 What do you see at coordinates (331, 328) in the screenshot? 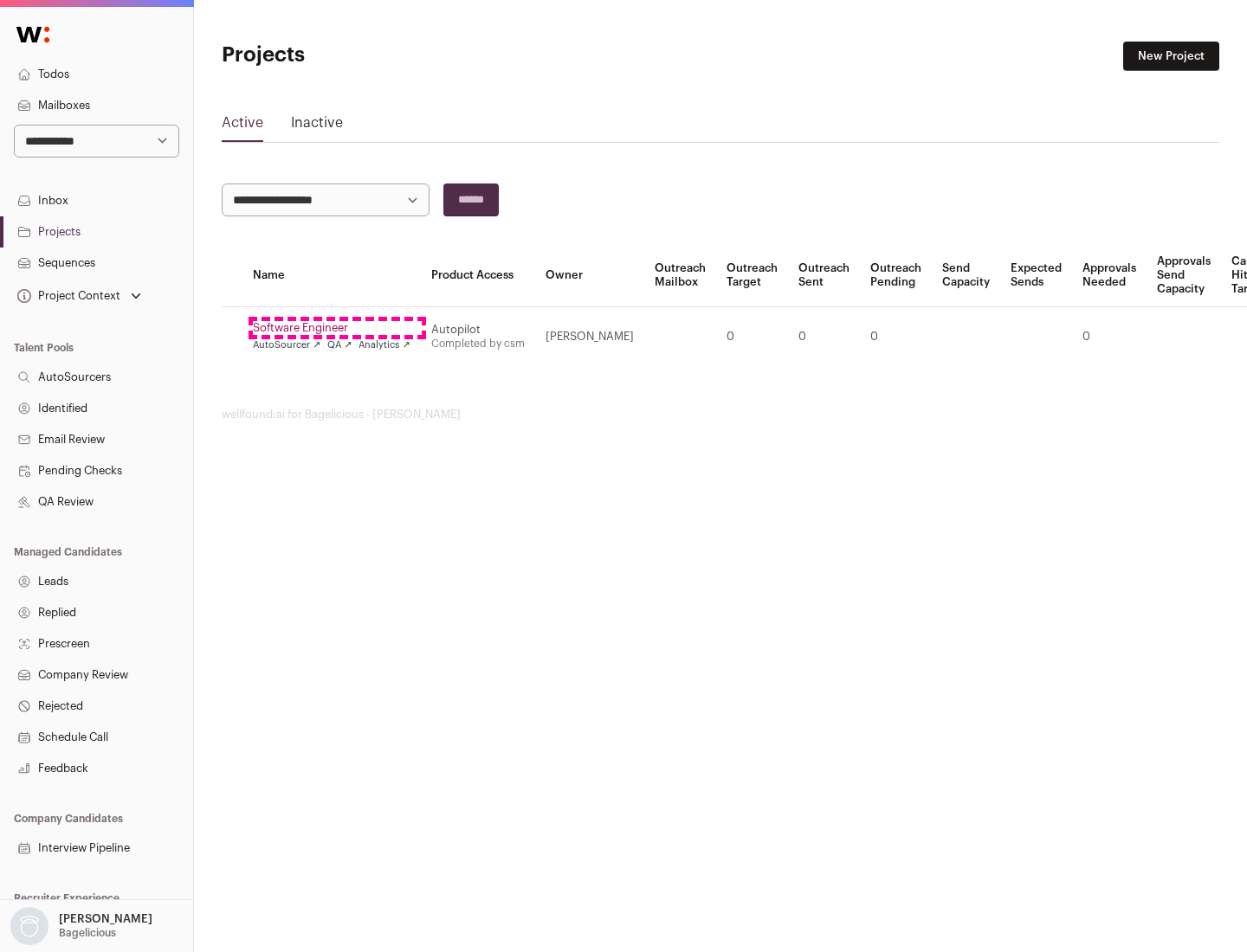
I see `a: Software Engineer` at bounding box center [331, 328].